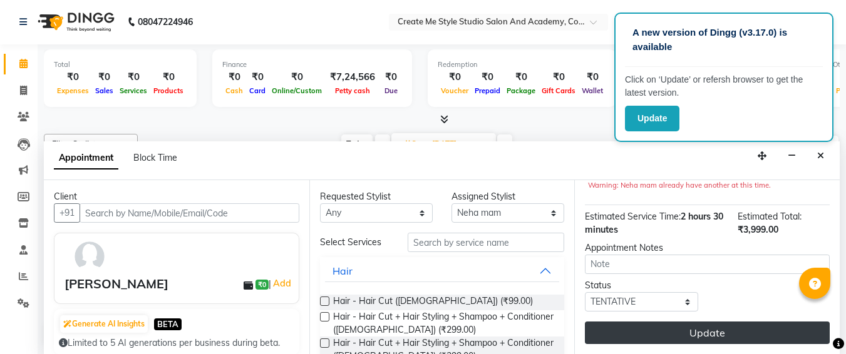 The height and width of the screenshot is (354, 846). Describe the element at coordinates (67, 213) in the screenshot. I see `button: +91` at that location.